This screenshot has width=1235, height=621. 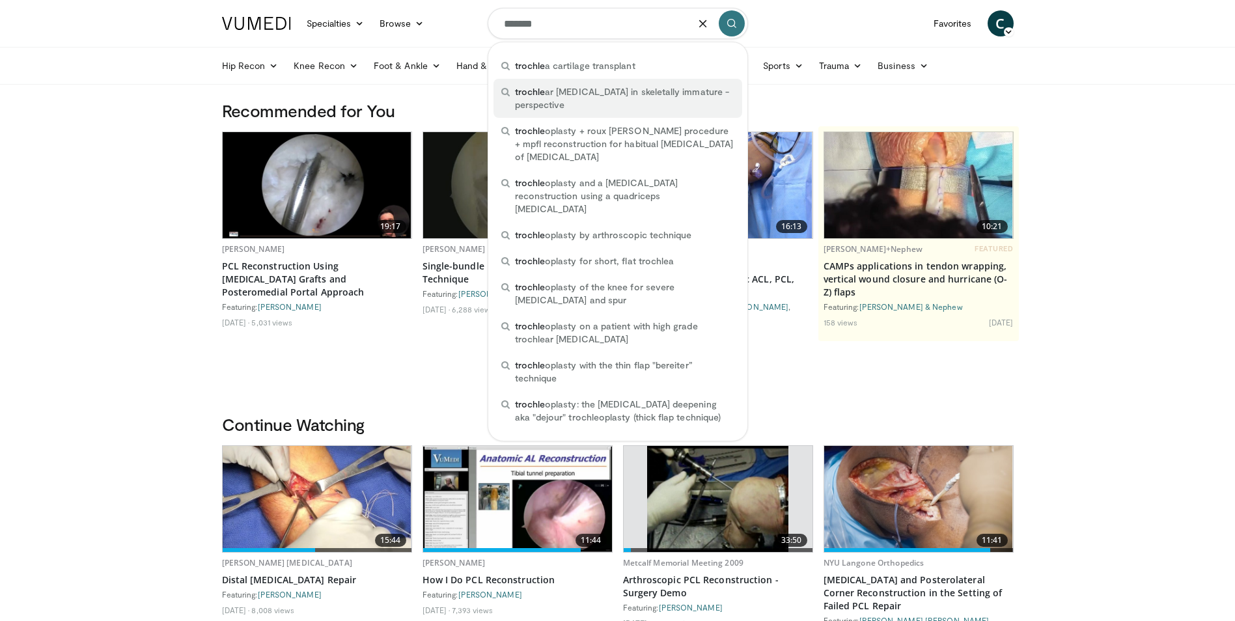 What do you see at coordinates (317, 185) in the screenshot?
I see `img: 0aff902d-d714-496f-8a3e-78ad31abca43.620x360_q85_upscale.jpg` at bounding box center [317, 185].